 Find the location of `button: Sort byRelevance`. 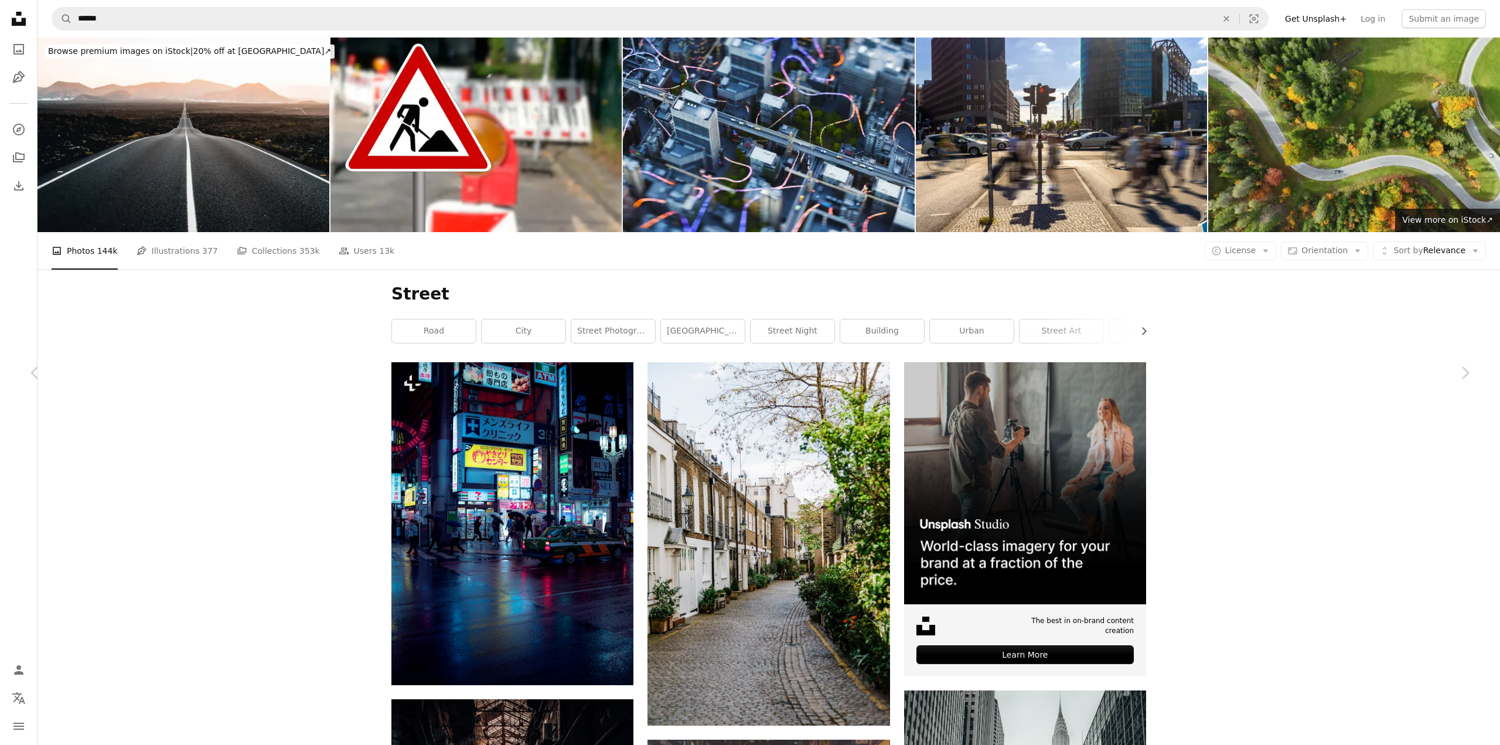

button: Sort byRelevance is located at coordinates (1429, 251).